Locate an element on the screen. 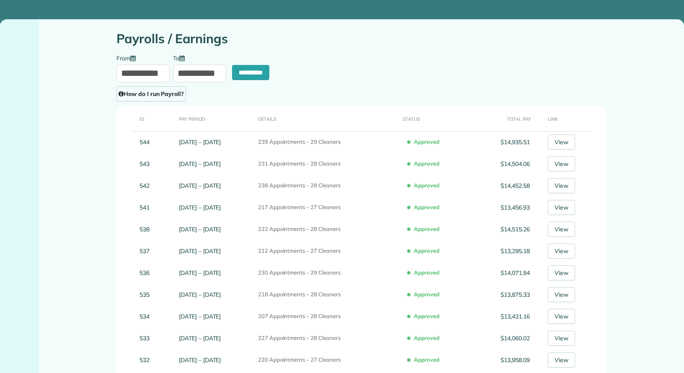  td: 222 Appointments – 28 Cleaners is located at coordinates (327, 229).